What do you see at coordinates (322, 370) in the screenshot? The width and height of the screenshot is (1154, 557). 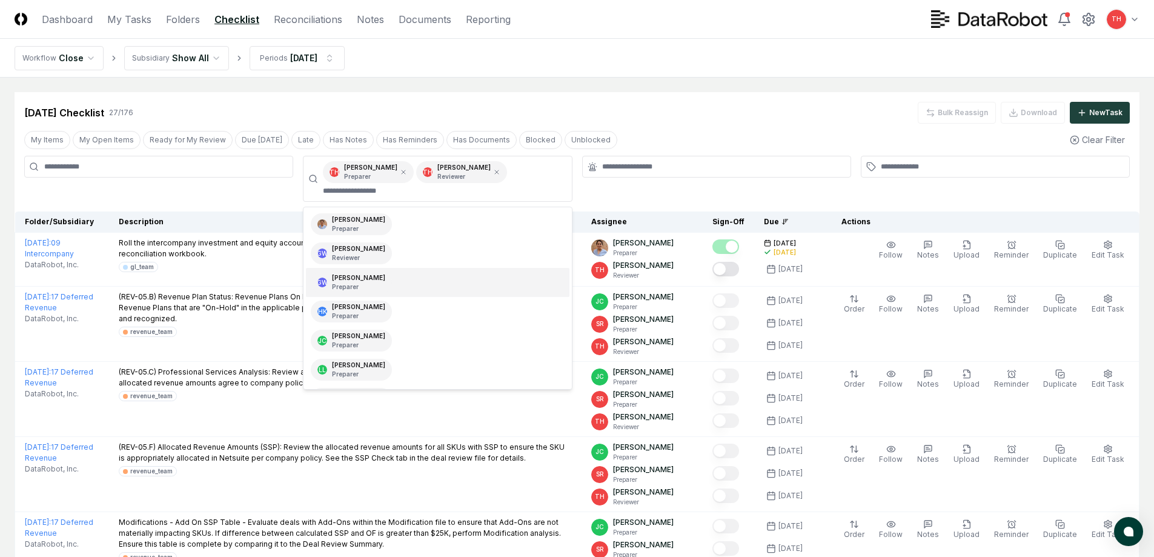 I see `span: LL` at bounding box center [322, 370].